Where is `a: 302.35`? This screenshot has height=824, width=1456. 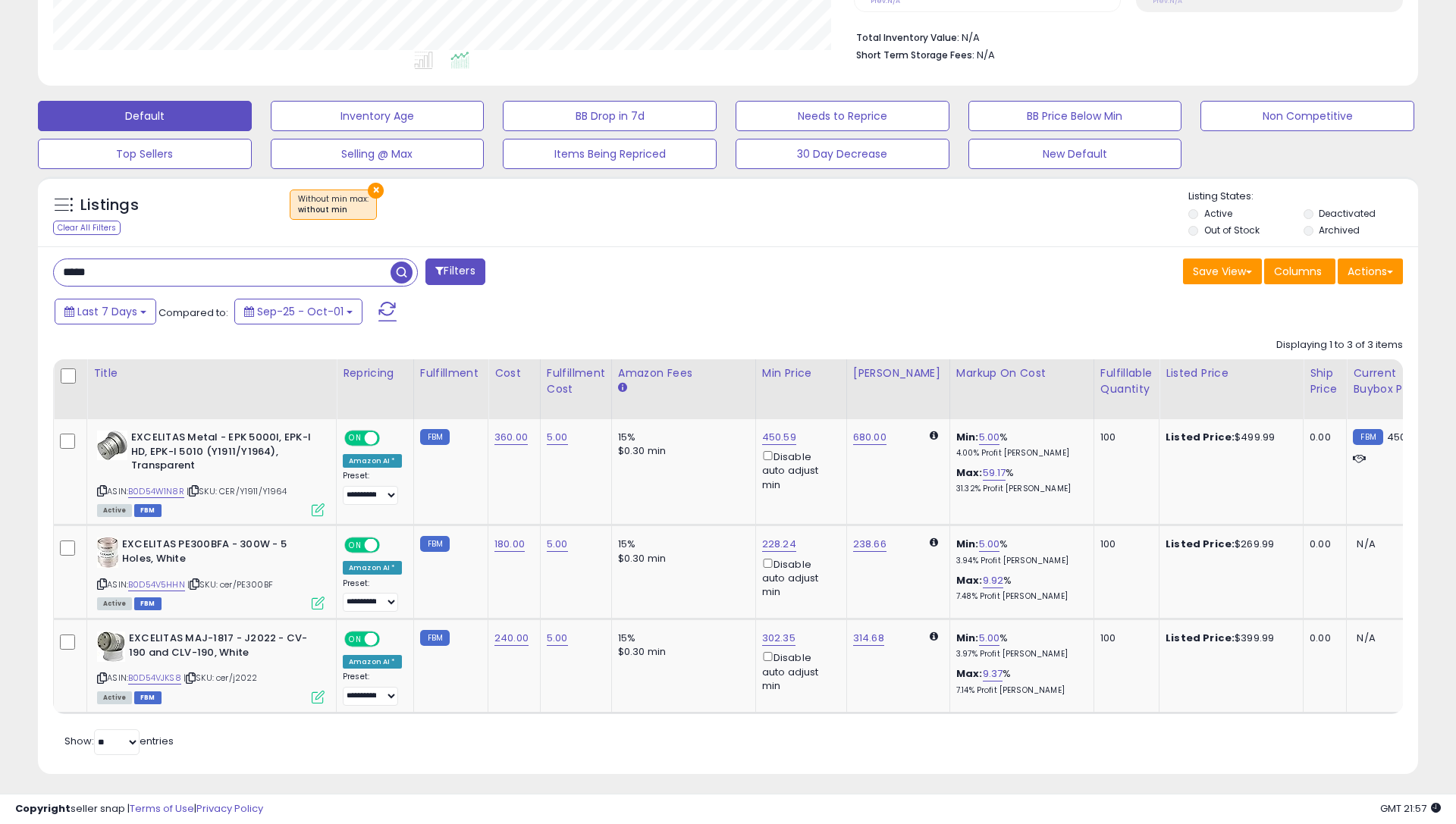 a: 302.35 is located at coordinates (779, 638).